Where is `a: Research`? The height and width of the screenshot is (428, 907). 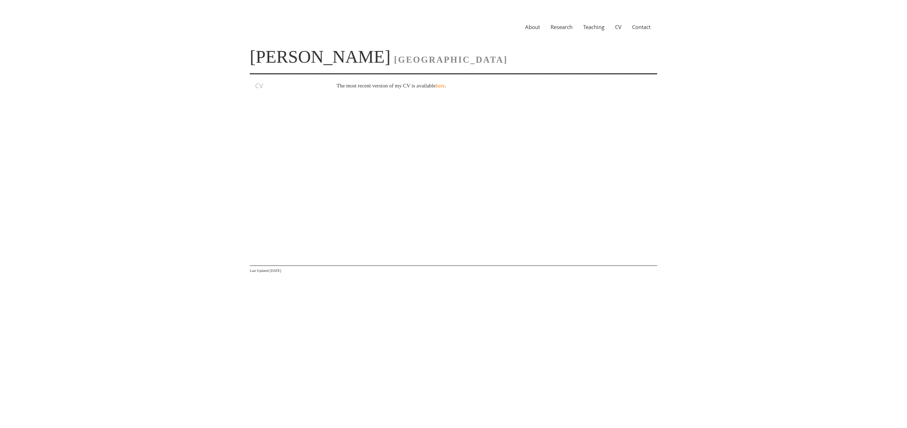 a: Research is located at coordinates (562, 27).